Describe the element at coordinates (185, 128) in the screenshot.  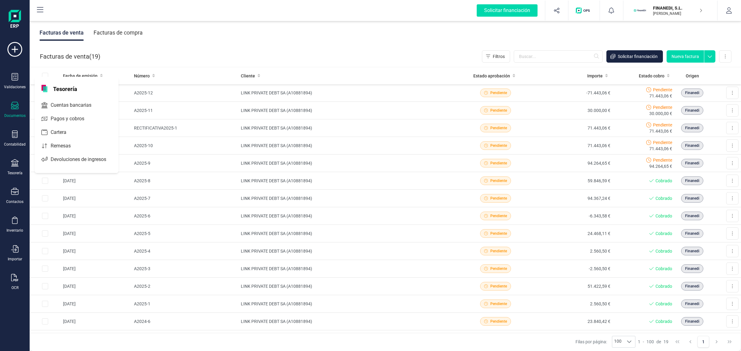
I see `td: RECTIFICATIVA2025-1` at that location.